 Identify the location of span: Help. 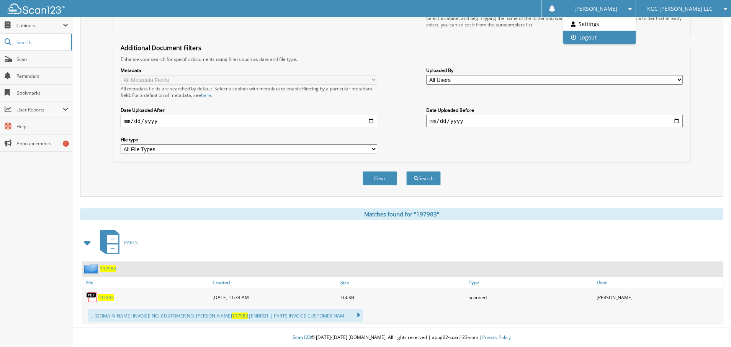
(42, 126).